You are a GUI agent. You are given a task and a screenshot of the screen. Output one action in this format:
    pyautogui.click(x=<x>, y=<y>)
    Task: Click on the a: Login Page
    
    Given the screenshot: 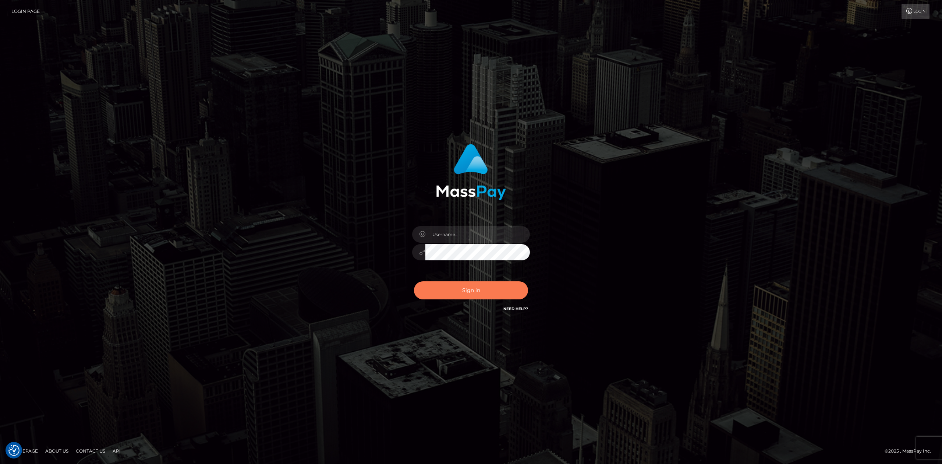 What is the action you would take?
    pyautogui.click(x=25, y=11)
    